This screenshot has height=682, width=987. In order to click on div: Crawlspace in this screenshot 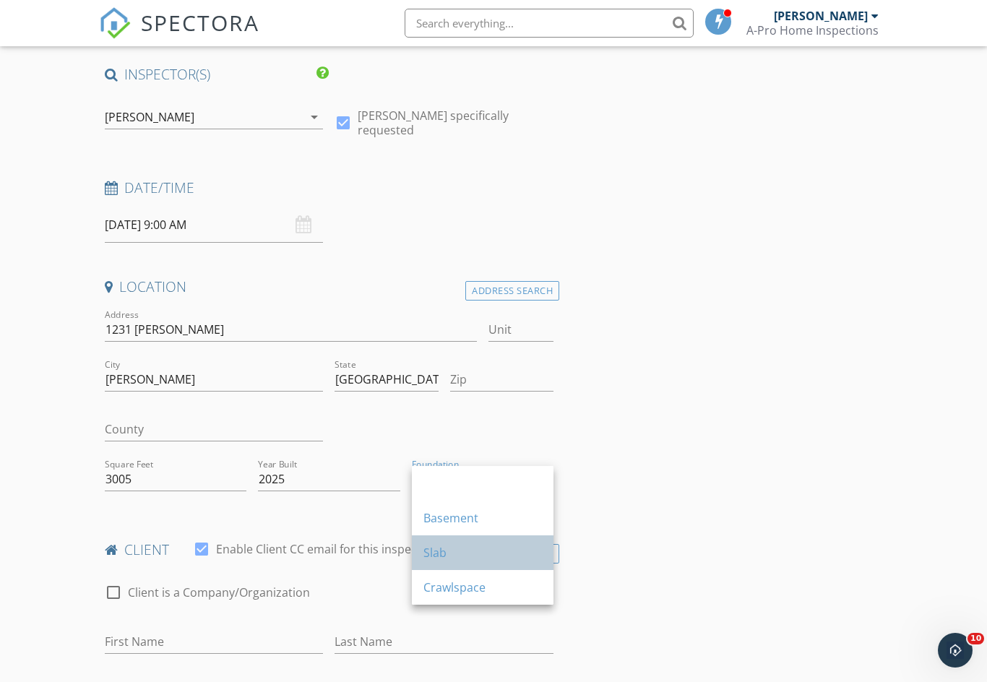, I will do `click(482, 587)`.